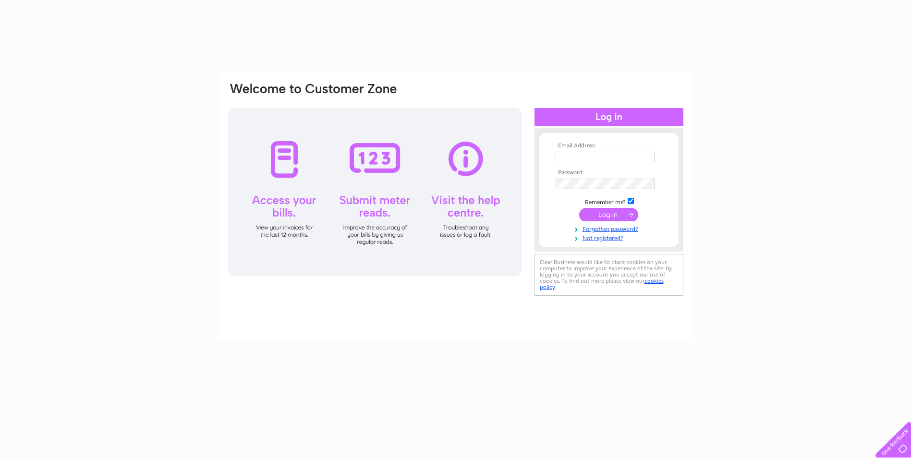 This screenshot has width=911, height=458. Describe the element at coordinates (609, 146) in the screenshot. I see `th: Email Address:` at that location.